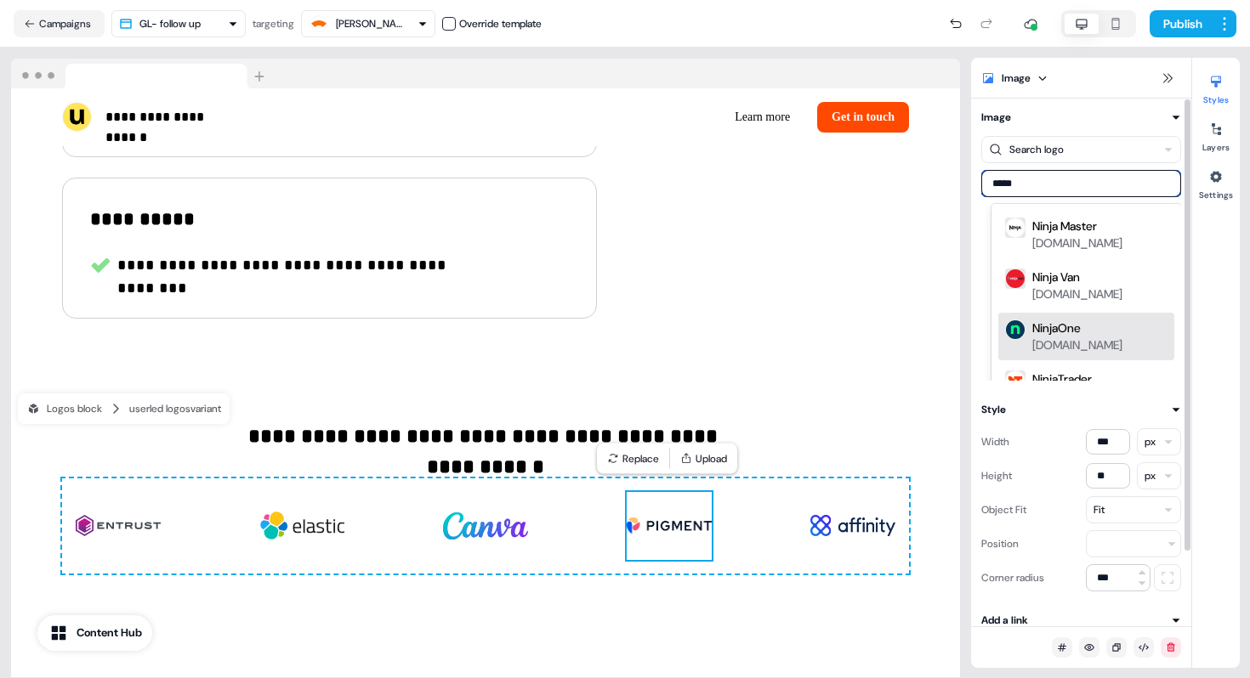 The width and height of the screenshot is (1250, 678). I want to click on div: targeting, so click(273, 24).